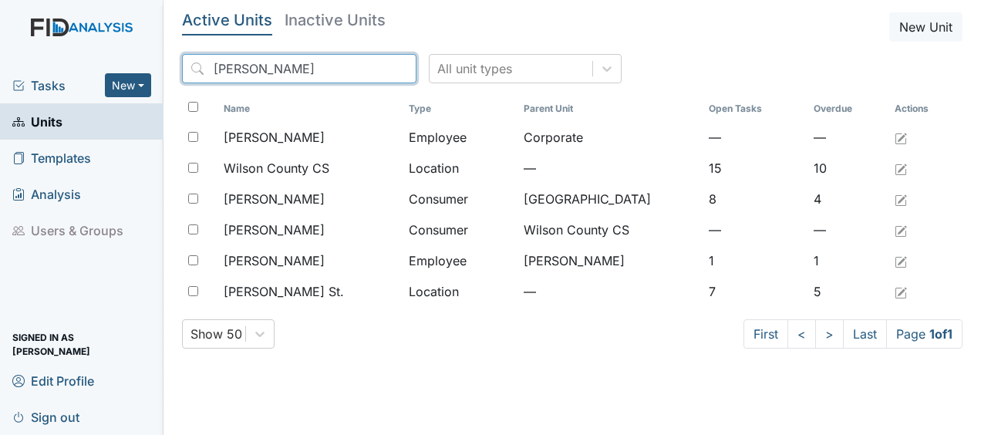 The height and width of the screenshot is (435, 981). What do you see at coordinates (227, 20) in the screenshot?
I see `h5: Active Units` at bounding box center [227, 20].